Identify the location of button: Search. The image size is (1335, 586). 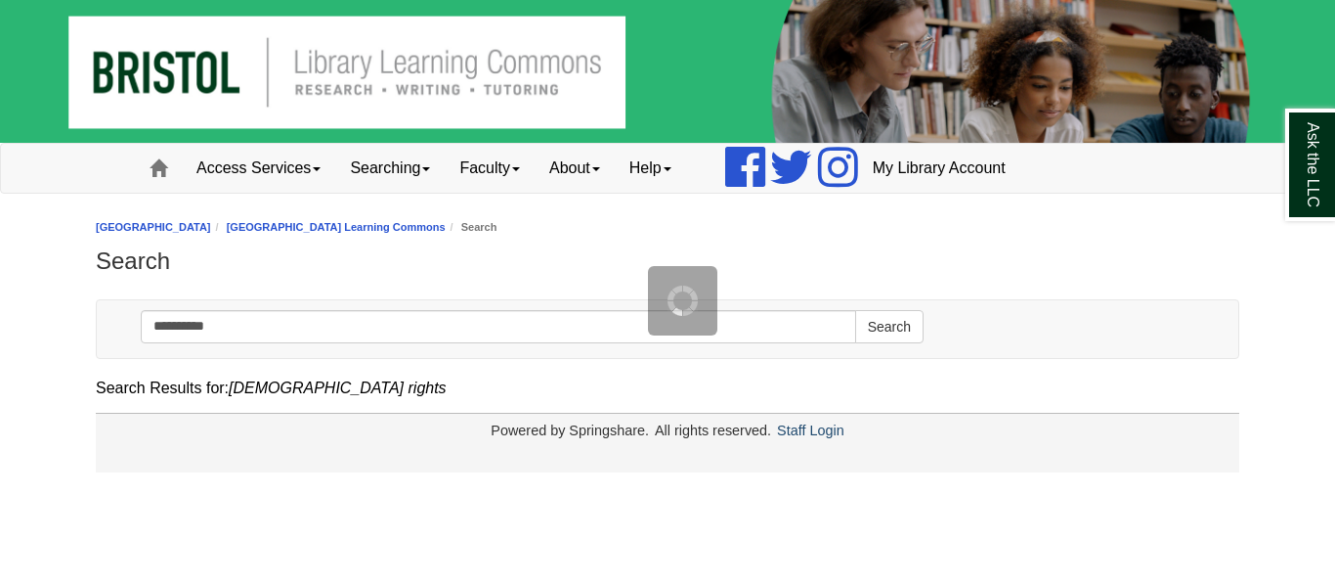
(890, 327).